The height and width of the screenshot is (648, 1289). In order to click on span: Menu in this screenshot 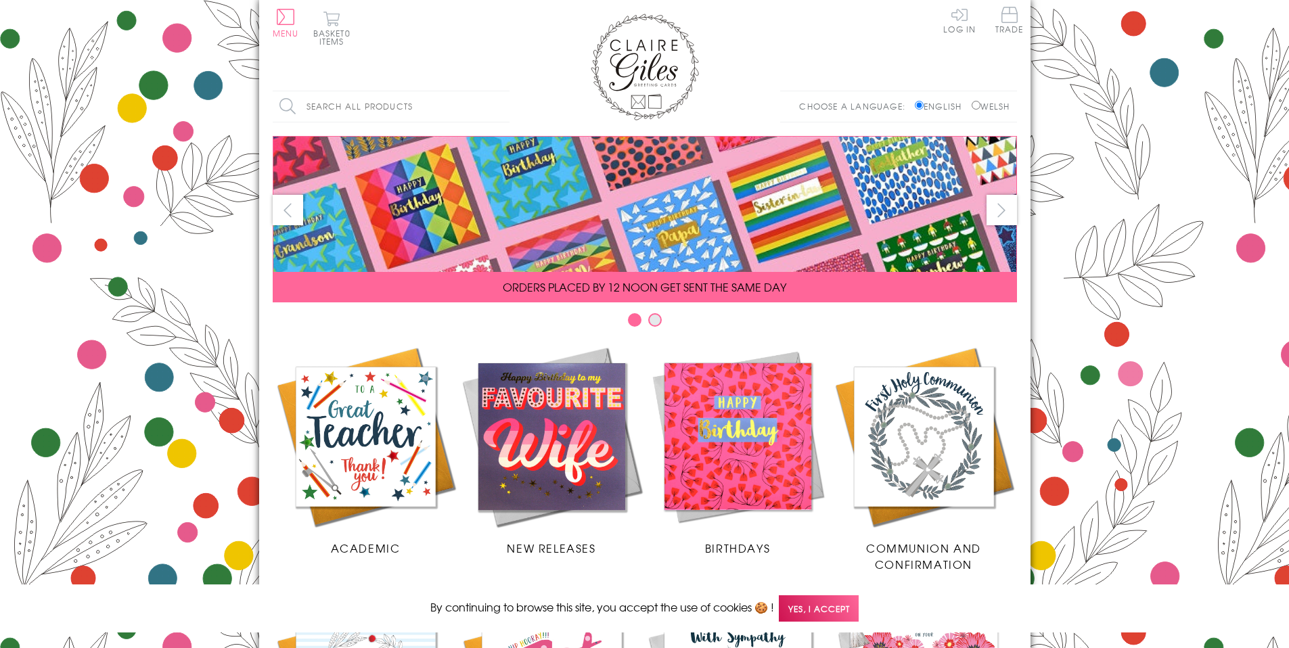, I will do `click(286, 33)`.